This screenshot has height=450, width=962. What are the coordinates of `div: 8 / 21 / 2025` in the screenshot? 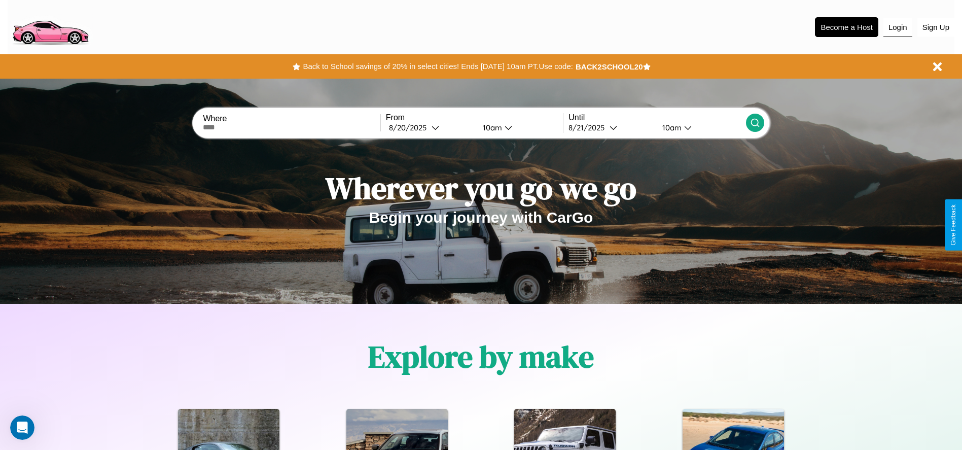 It's located at (589, 127).